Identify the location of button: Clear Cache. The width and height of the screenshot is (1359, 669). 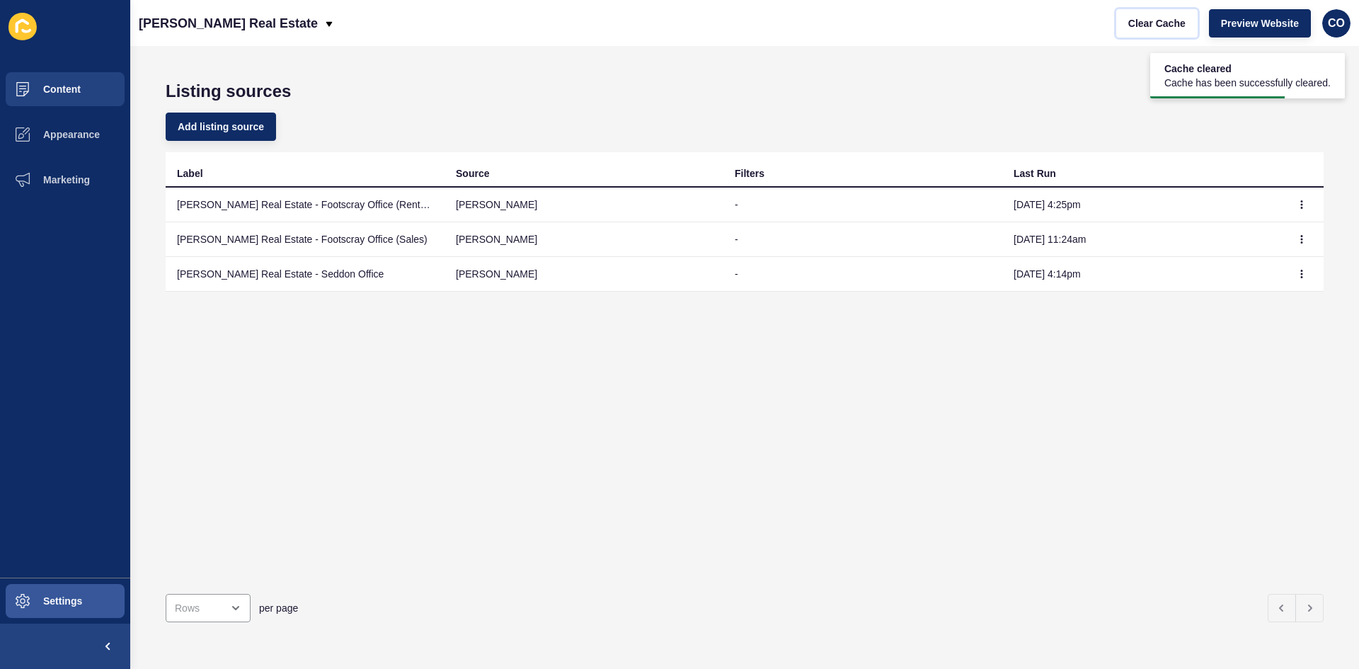
(1156, 23).